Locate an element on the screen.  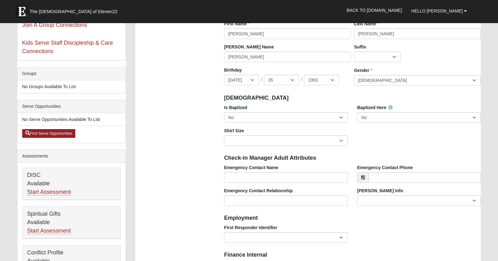
label: Emergency Contact Name is located at coordinates (251, 167).